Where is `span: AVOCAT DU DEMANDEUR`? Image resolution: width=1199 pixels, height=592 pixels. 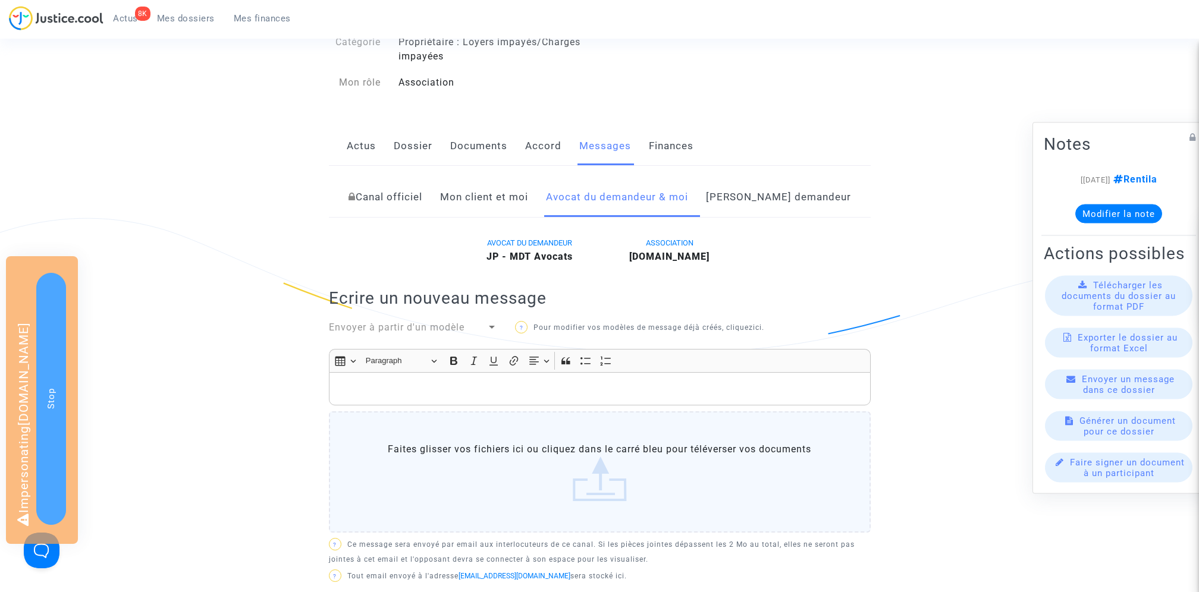 span: AVOCAT DU DEMANDEUR is located at coordinates (529, 243).